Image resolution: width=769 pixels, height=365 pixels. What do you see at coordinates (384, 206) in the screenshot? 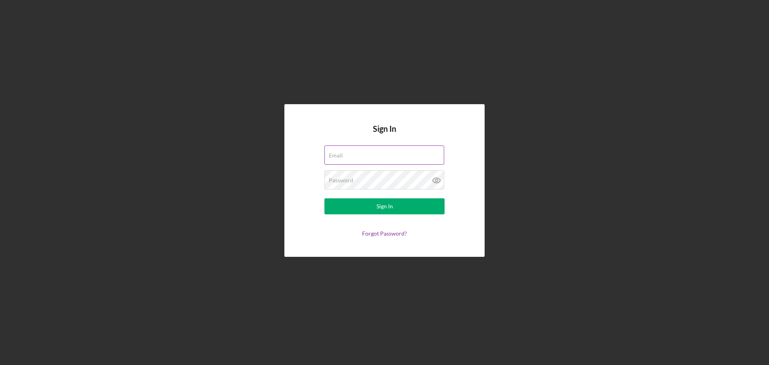
I see `div: Sign In` at bounding box center [384, 206].